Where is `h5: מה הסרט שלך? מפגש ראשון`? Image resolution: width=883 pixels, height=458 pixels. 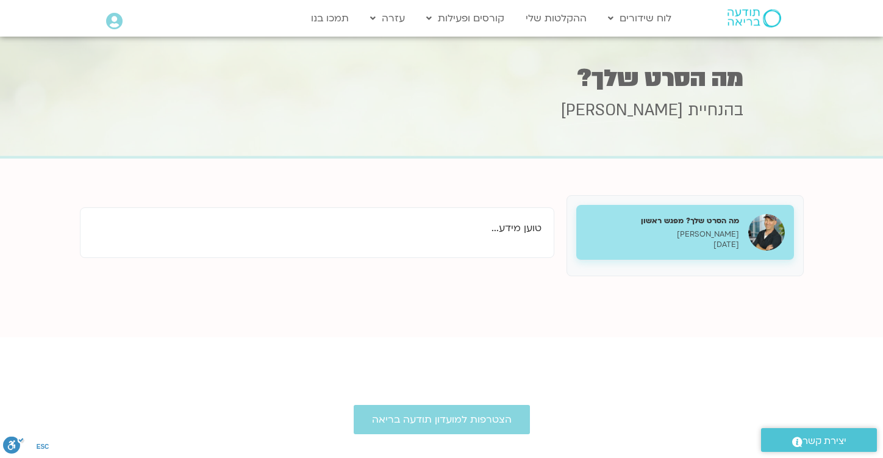 h5: מה הסרט שלך? מפגש ראשון is located at coordinates (662, 221).